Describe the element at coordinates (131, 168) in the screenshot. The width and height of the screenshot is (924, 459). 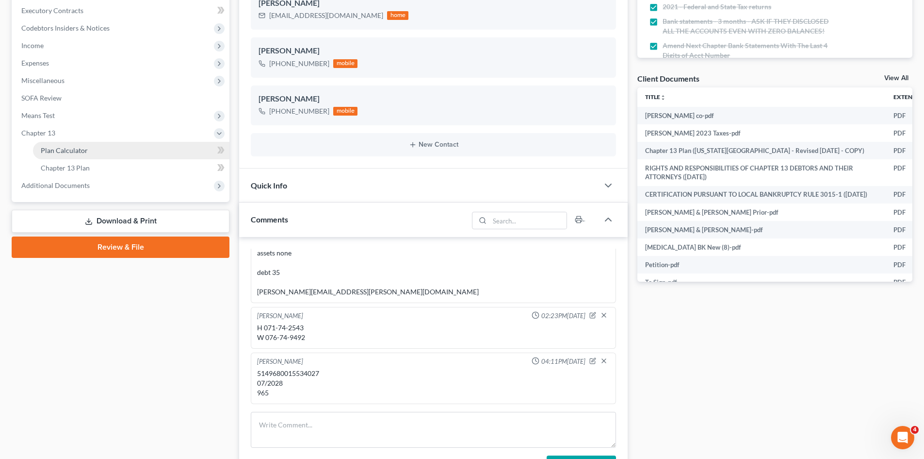
I see `a: Chapter 13 Plan` at that location.